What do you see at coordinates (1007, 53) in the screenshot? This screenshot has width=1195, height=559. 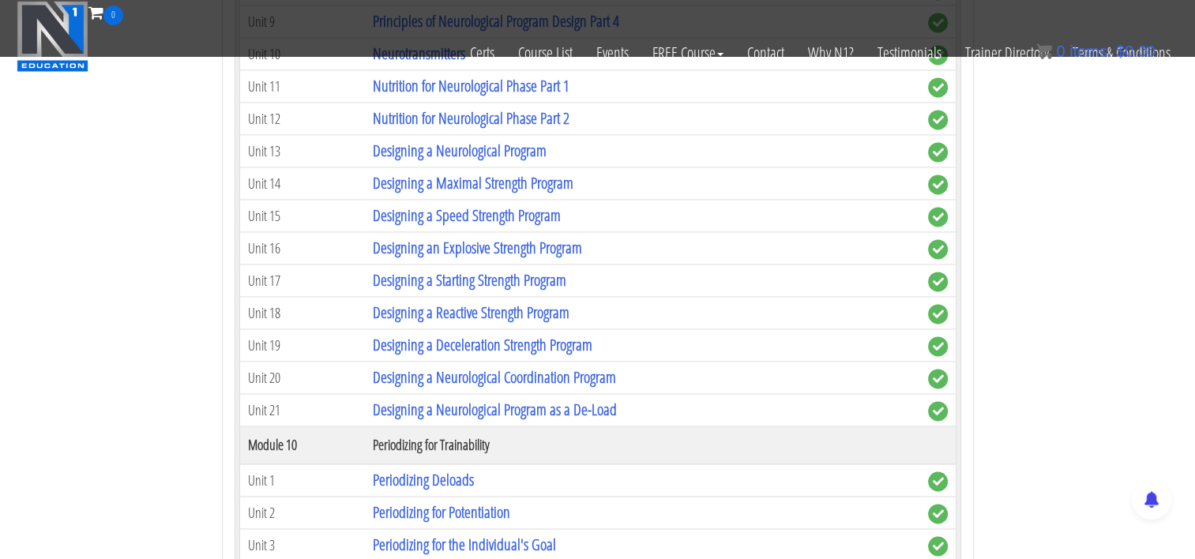 I see `a: Trainer Directory` at bounding box center [1007, 53].